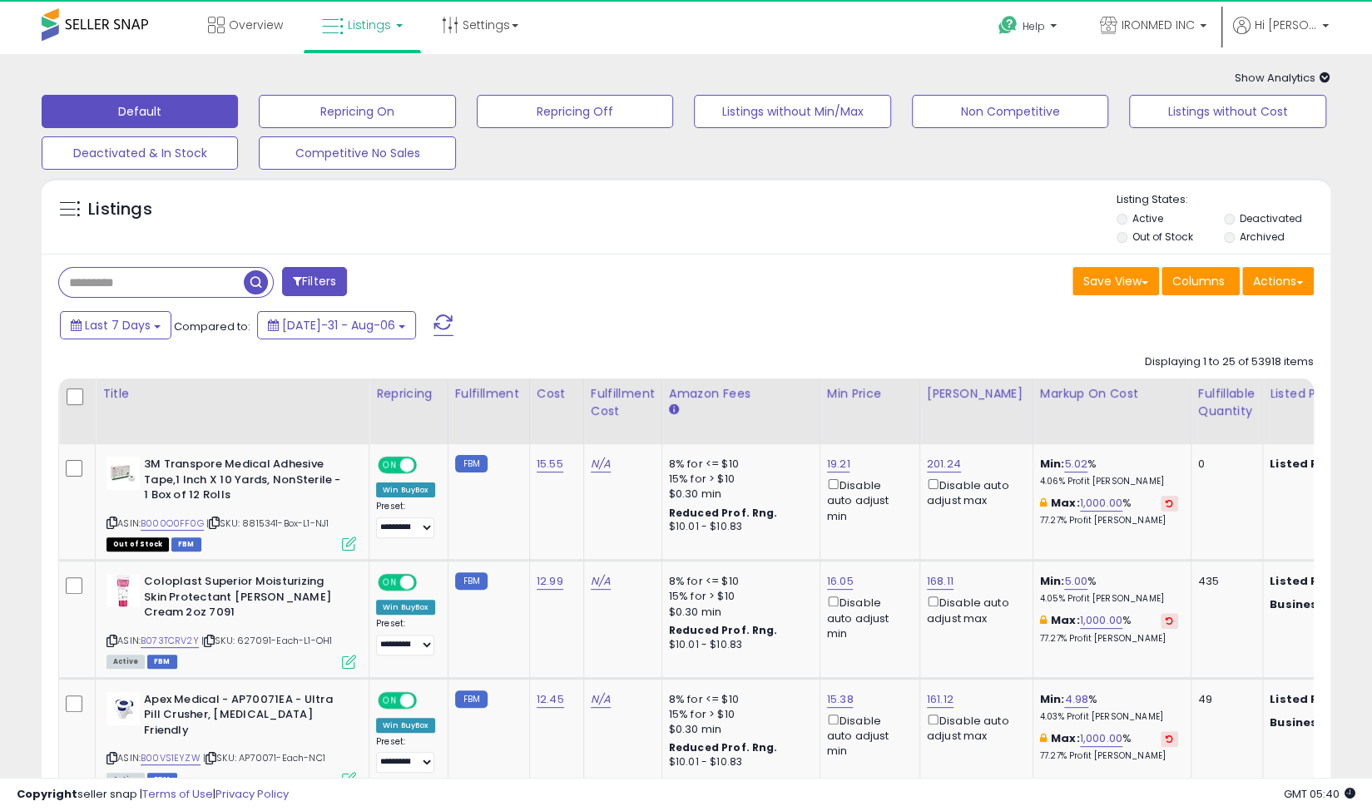  What do you see at coordinates (1198, 281) in the screenshot?
I see `span: Columns` at bounding box center [1198, 281].